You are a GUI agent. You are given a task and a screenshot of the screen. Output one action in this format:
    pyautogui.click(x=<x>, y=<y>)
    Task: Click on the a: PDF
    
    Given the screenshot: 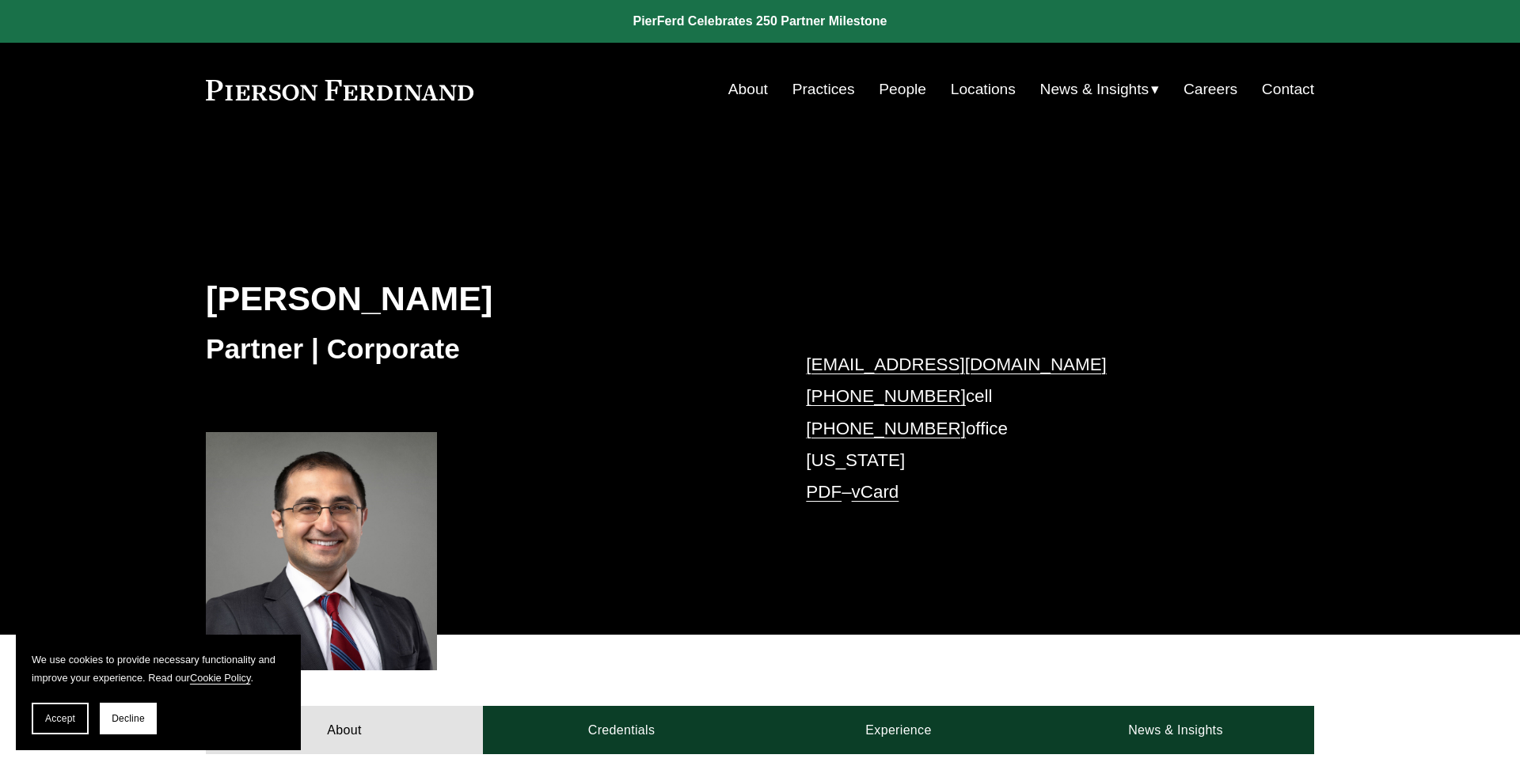 What is the action you would take?
    pyautogui.click(x=823, y=492)
    